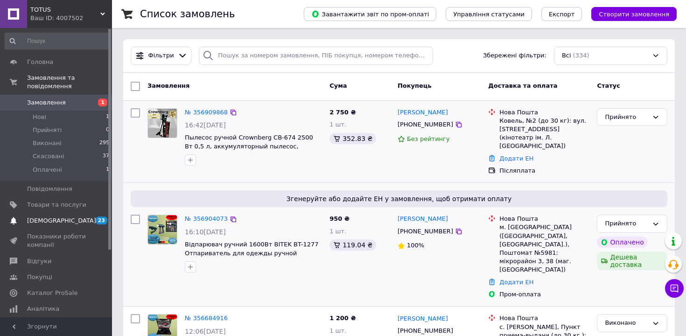 The height and width of the screenshot is (336, 686). I want to click on span: Оплачені, so click(47, 170).